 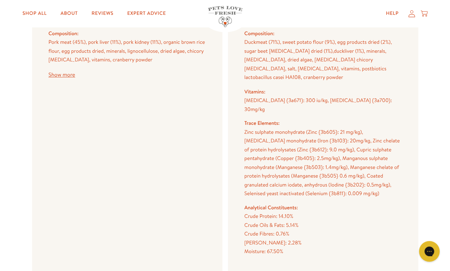 I want to click on li: Crude Oils & Fats: 5.14%, so click(x=323, y=225).